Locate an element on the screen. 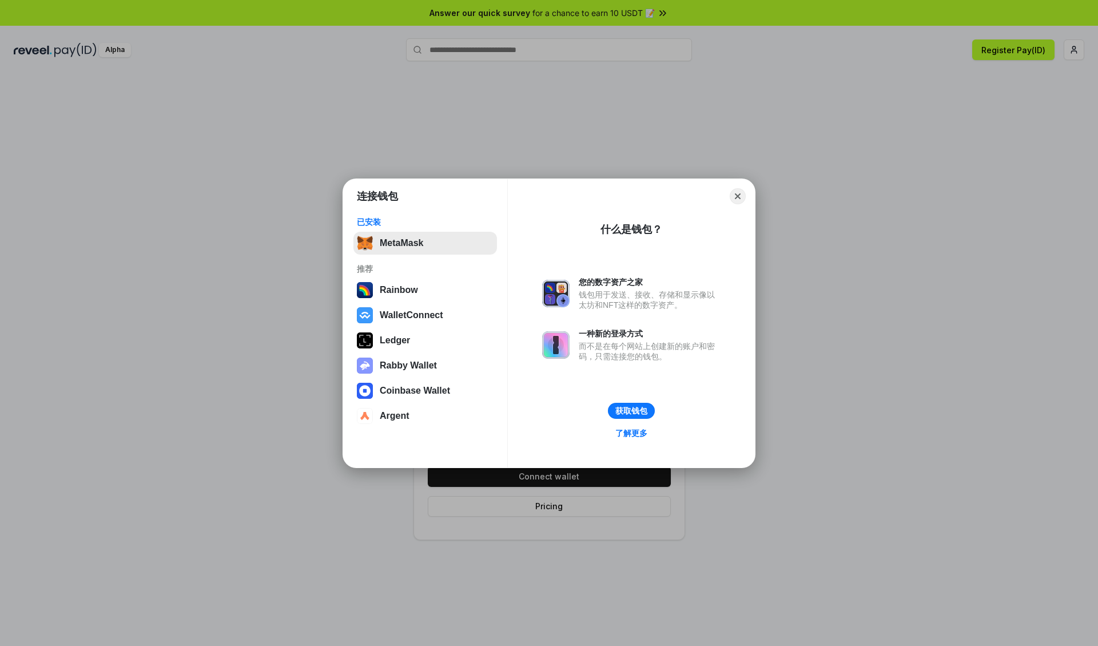  div: 了解更多 is located at coordinates (631, 433).